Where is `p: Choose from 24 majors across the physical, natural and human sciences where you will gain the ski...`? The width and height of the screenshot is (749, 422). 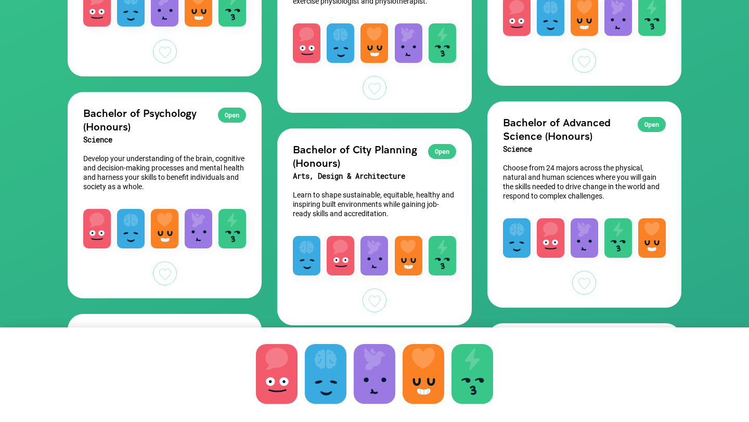 p: Choose from 24 majors across the physical, natural and human sciences where you will gain the ski... is located at coordinates (584, 182).